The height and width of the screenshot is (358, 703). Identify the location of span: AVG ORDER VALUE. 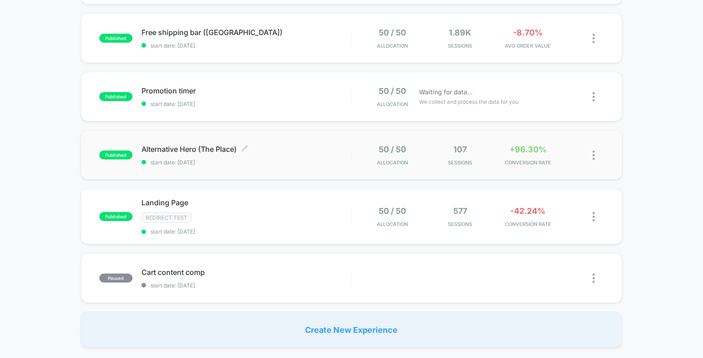
(528, 46).